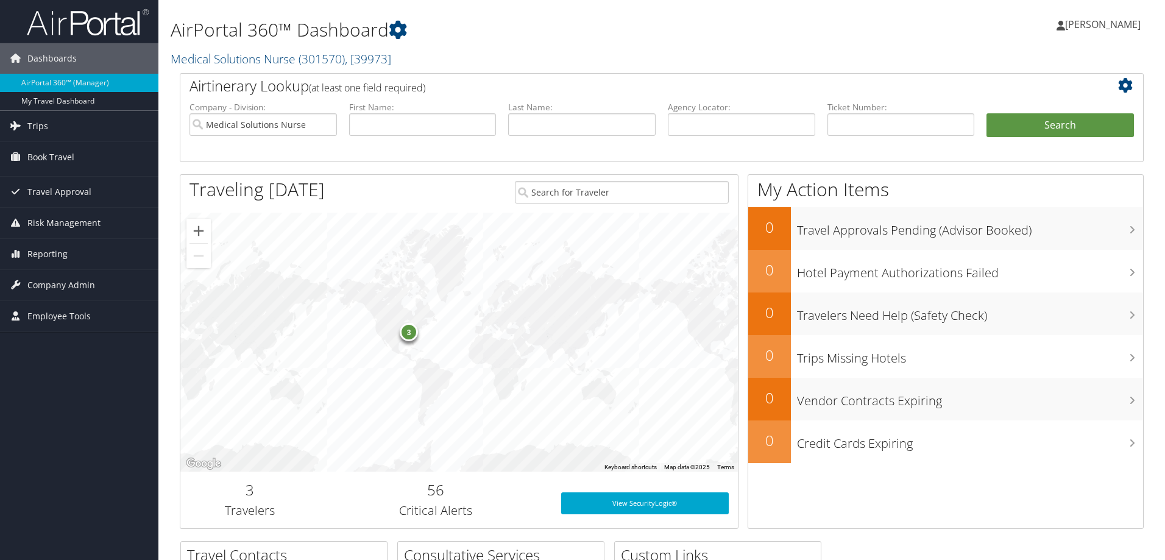 This screenshot has height=560, width=1165. Describe the element at coordinates (970, 270) in the screenshot. I see `h3: Hotel Payment Authorizations Failed` at that location.